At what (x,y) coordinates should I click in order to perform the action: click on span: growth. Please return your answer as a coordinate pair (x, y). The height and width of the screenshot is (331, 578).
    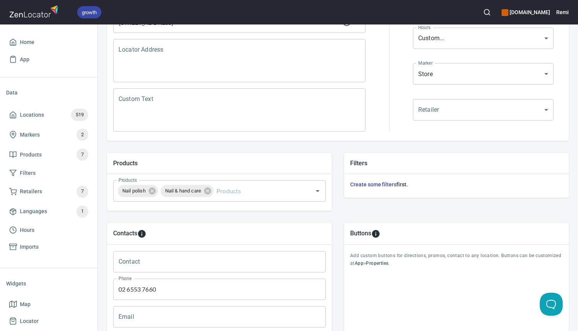
    Looking at the image, I should click on (89, 12).